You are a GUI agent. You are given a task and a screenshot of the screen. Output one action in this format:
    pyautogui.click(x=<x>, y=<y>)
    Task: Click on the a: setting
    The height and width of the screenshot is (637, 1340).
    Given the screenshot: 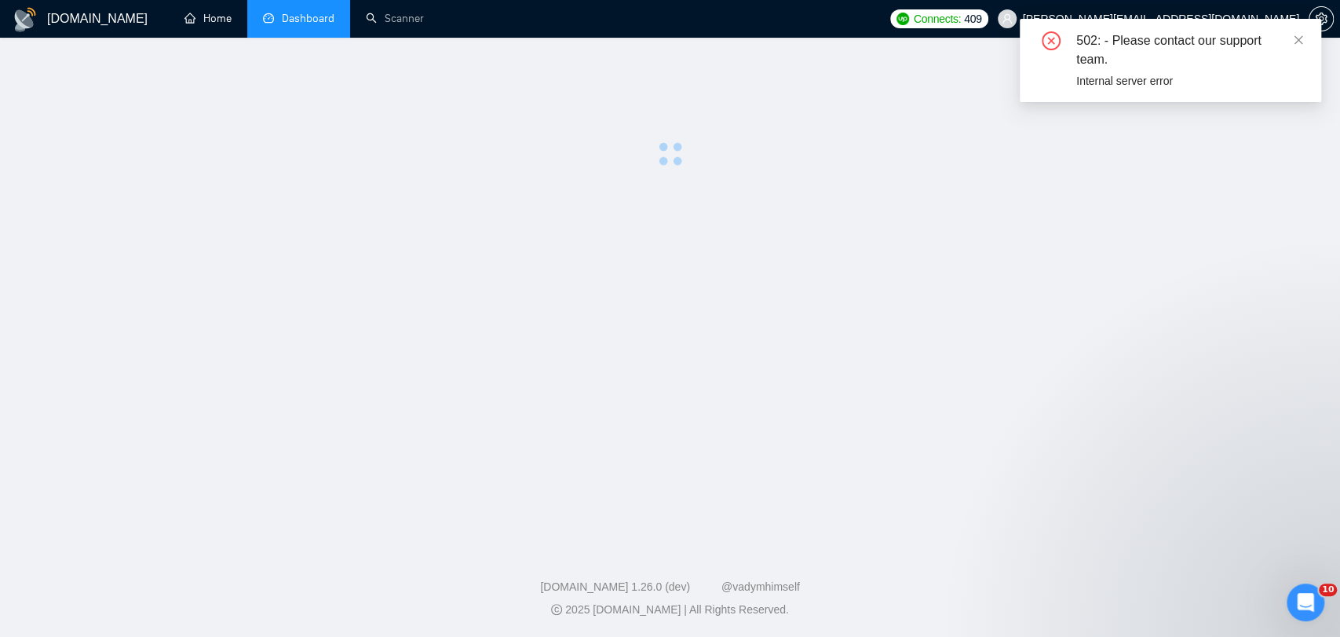 What is the action you would take?
    pyautogui.click(x=1322, y=19)
    